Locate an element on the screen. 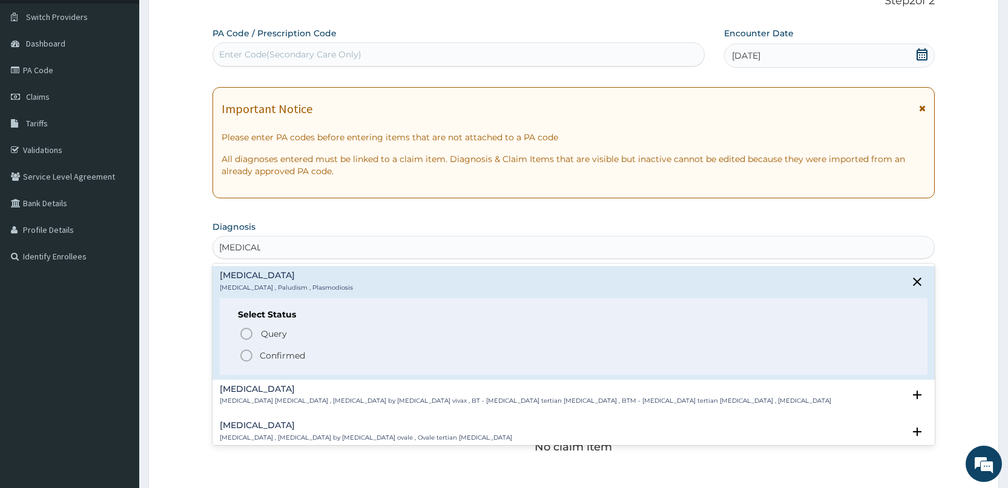 The height and width of the screenshot is (488, 1008). i: close select status is located at coordinates (917, 282).